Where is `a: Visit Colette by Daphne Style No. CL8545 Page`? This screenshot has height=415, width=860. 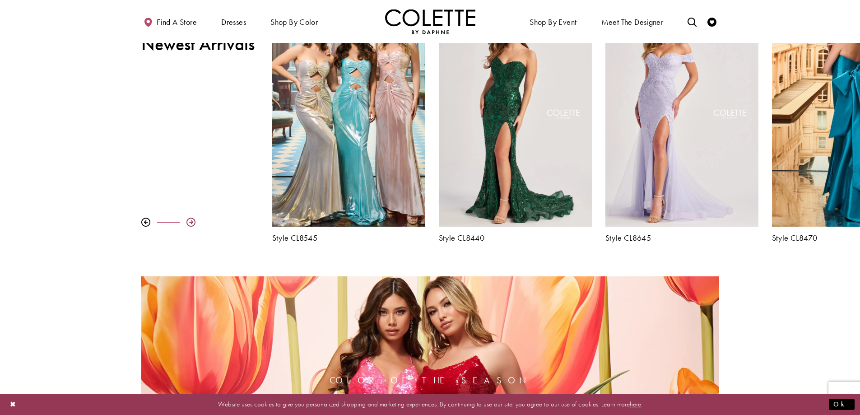 a: Visit Colette by Daphne Style No. CL8545 Page is located at coordinates (348, 115).